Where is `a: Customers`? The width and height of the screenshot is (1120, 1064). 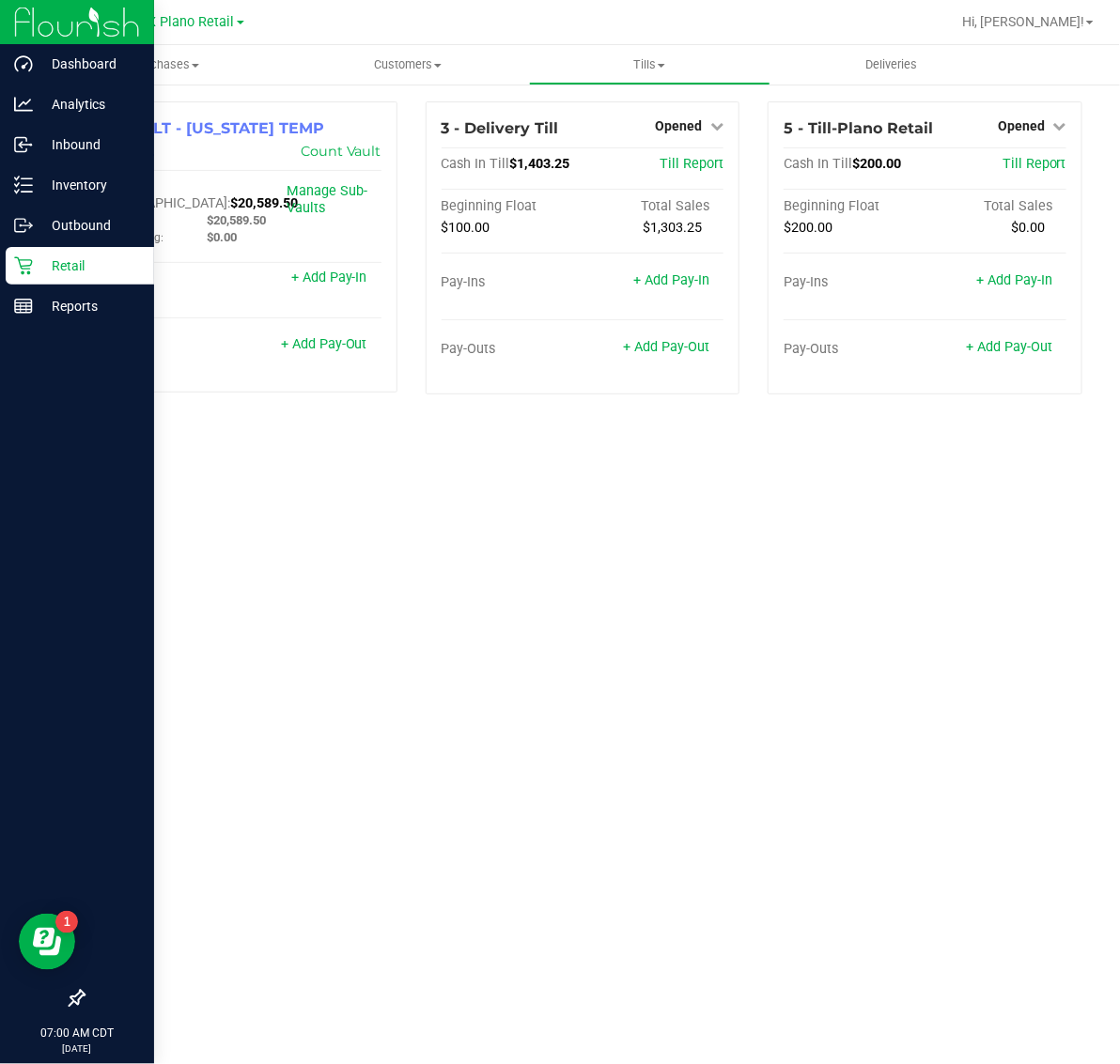
a: Customers is located at coordinates (407, 65).